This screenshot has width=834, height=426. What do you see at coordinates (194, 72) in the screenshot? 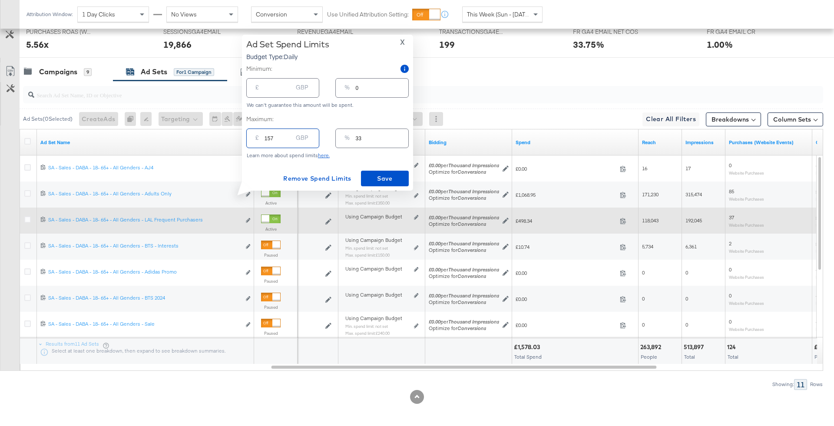
I see `div: for 1 Campaign` at bounding box center [194, 72].